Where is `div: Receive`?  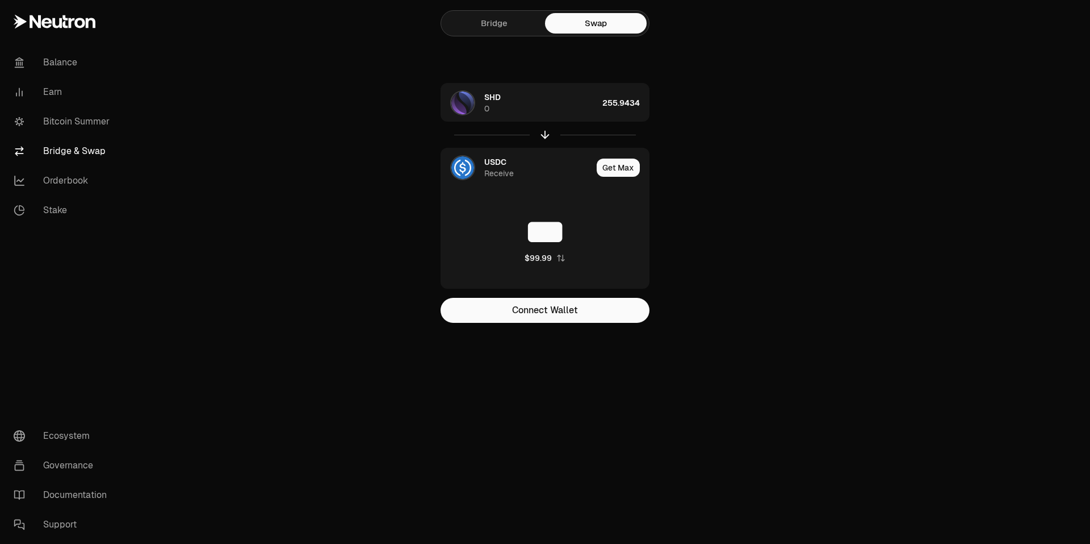
div: Receive is located at coordinates (499, 173).